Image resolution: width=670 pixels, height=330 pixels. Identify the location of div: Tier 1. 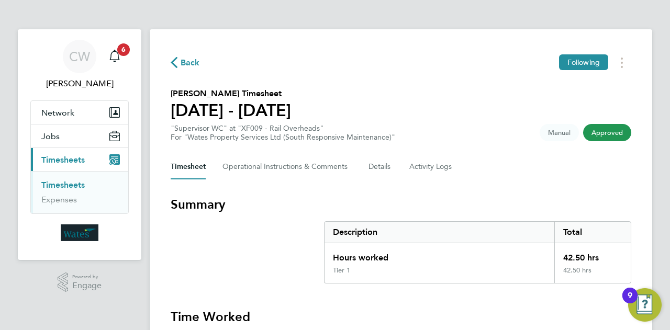
(341, 271).